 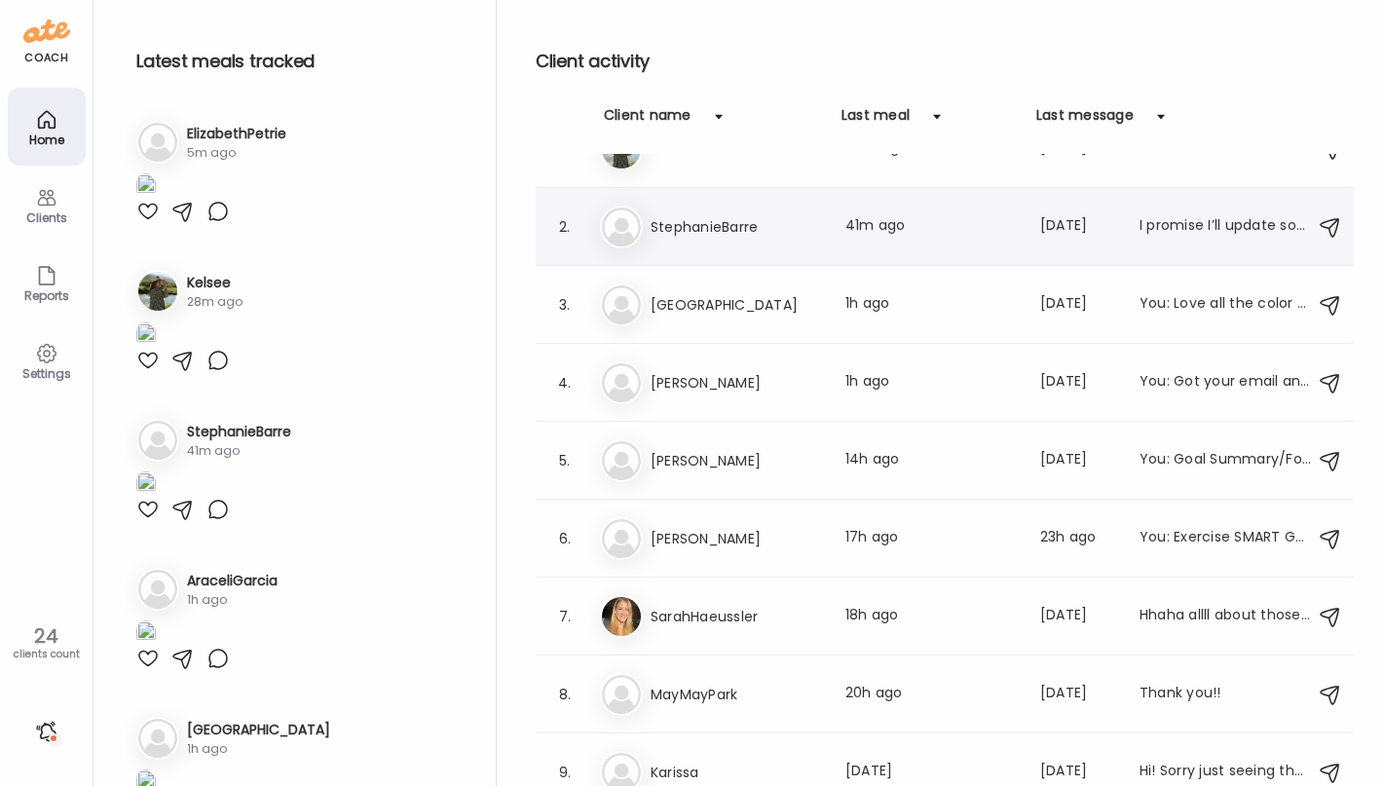 I want to click on h2: Latest meals tracked, so click(x=300, y=61).